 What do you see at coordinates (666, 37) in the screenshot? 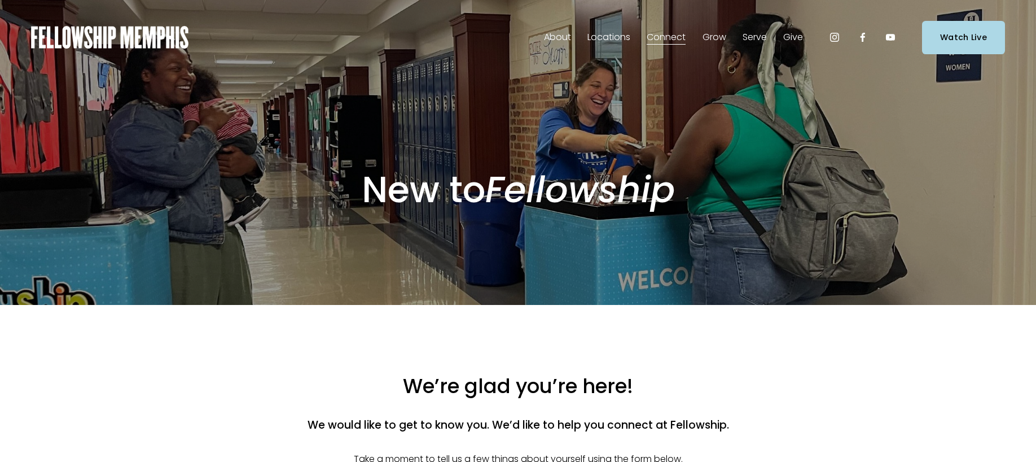
I see `span: Connect` at bounding box center [666, 37].